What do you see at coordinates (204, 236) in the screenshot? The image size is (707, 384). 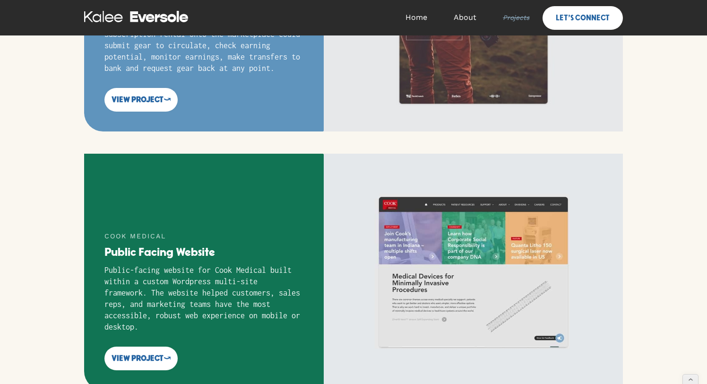 I see `div: Cook Medical` at bounding box center [204, 236].